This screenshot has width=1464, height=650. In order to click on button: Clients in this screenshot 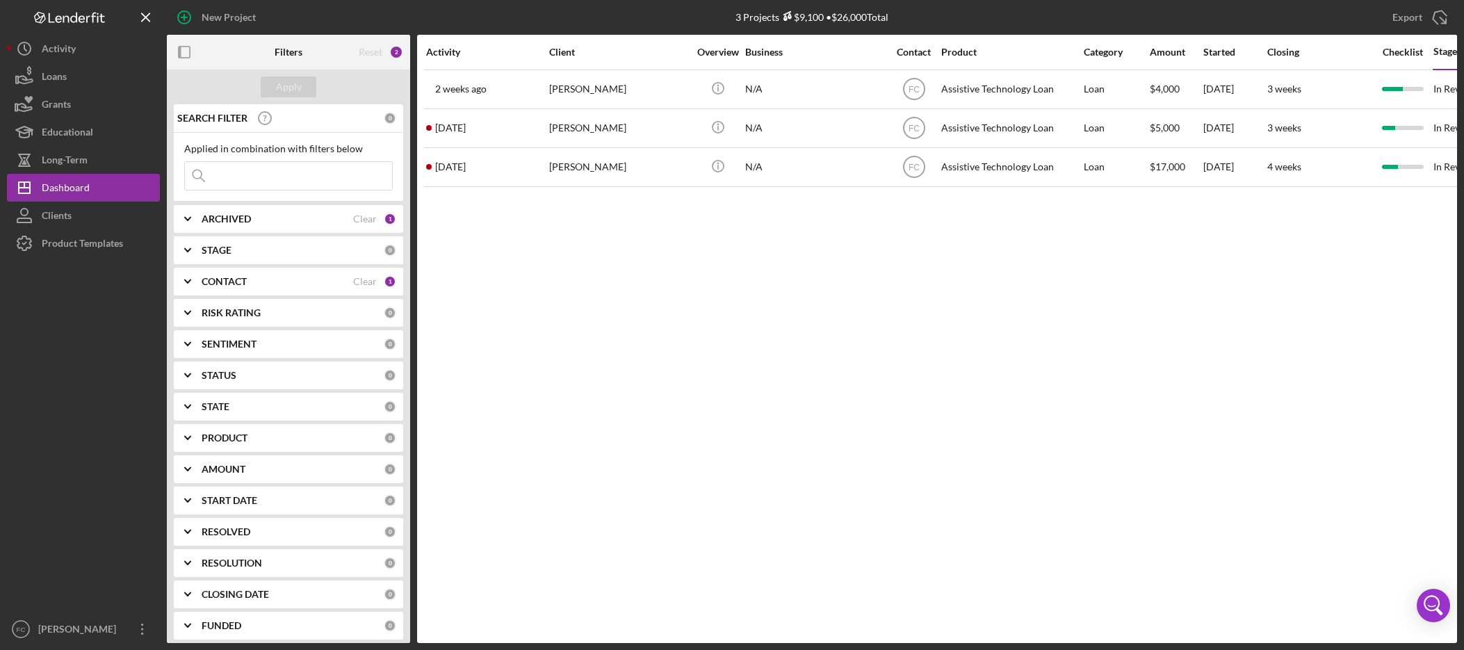, I will do `click(83, 215)`.